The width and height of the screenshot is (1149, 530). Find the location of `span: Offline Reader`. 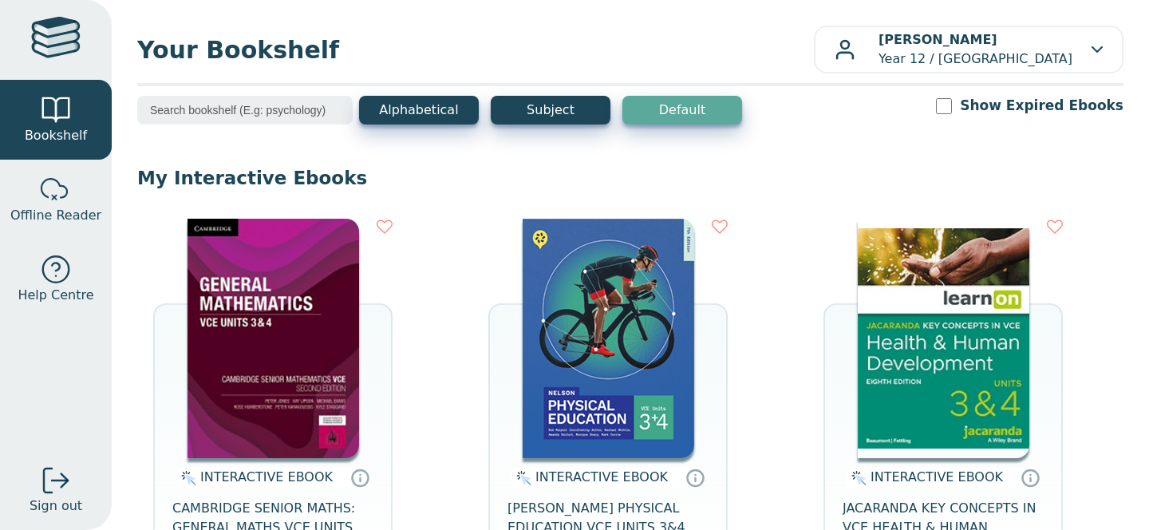

span: Offline Reader is located at coordinates (56, 216).